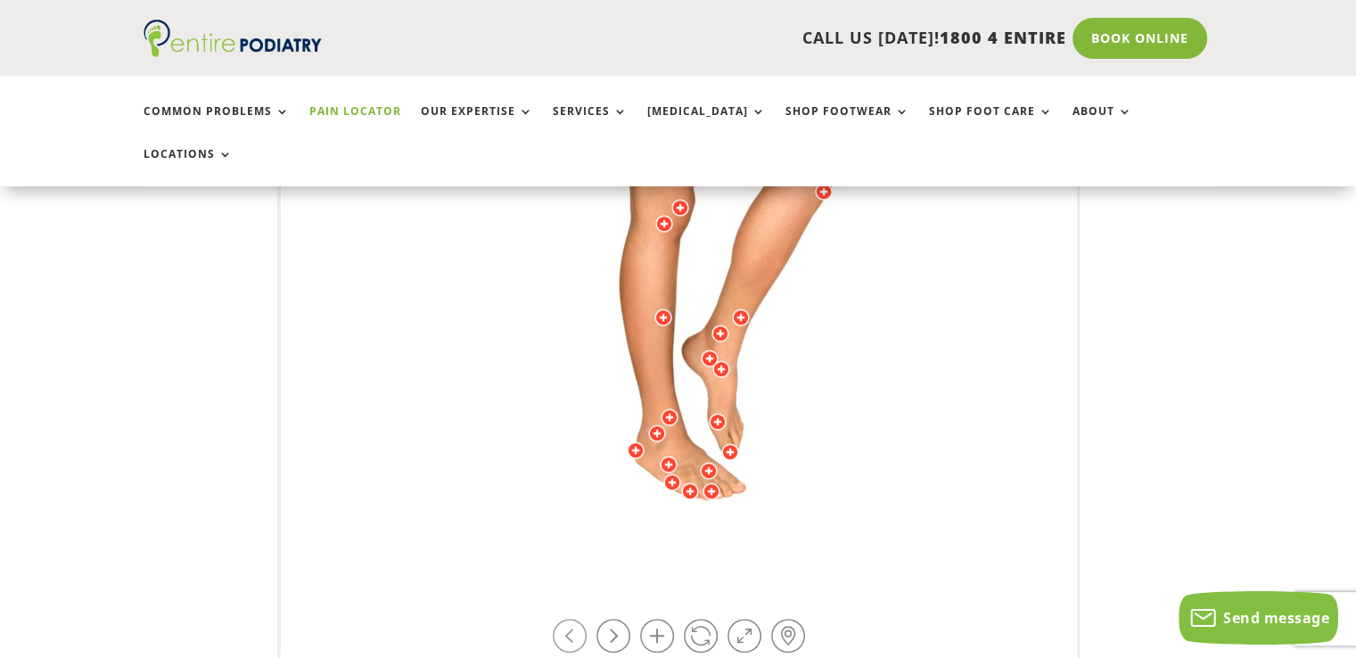 The image size is (1356, 658). What do you see at coordinates (991, 124) in the screenshot?
I see `a: Shop Foot Care` at bounding box center [991, 124].